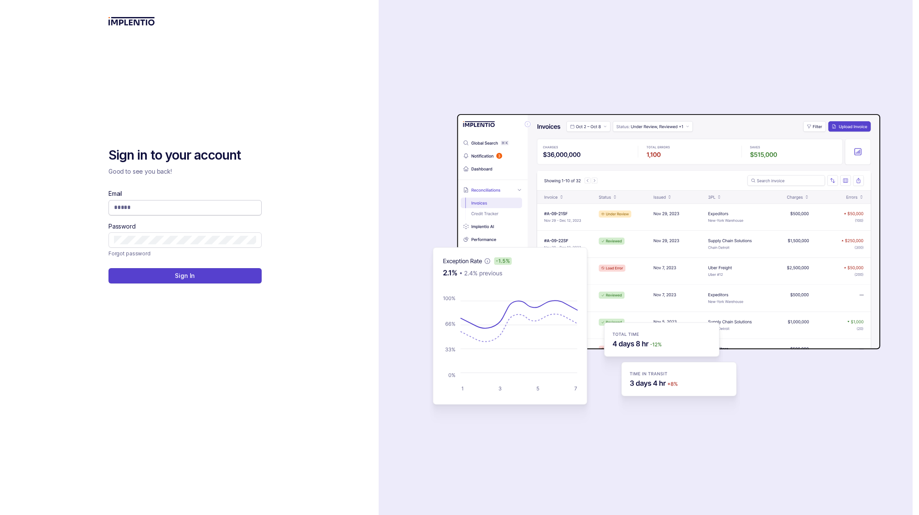 The width and height of the screenshot is (919, 515). Describe the element at coordinates (115, 194) in the screenshot. I see `label: Email` at that location.